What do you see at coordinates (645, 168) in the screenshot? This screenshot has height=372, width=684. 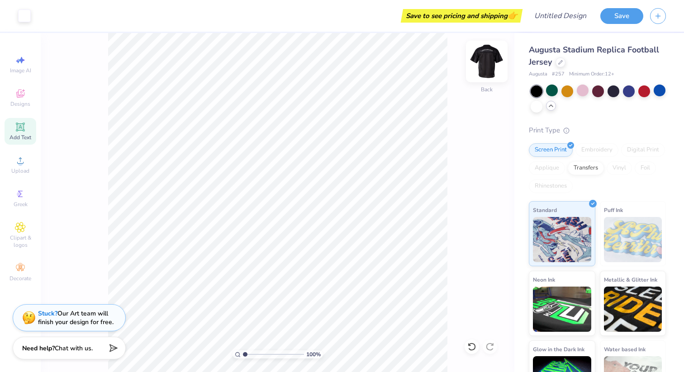 I see `div: Foil` at bounding box center [645, 168].